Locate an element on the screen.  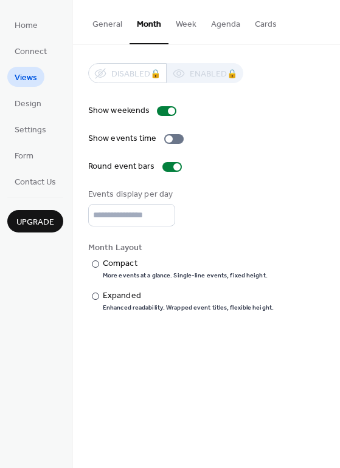
a: Settings is located at coordinates (30, 129).